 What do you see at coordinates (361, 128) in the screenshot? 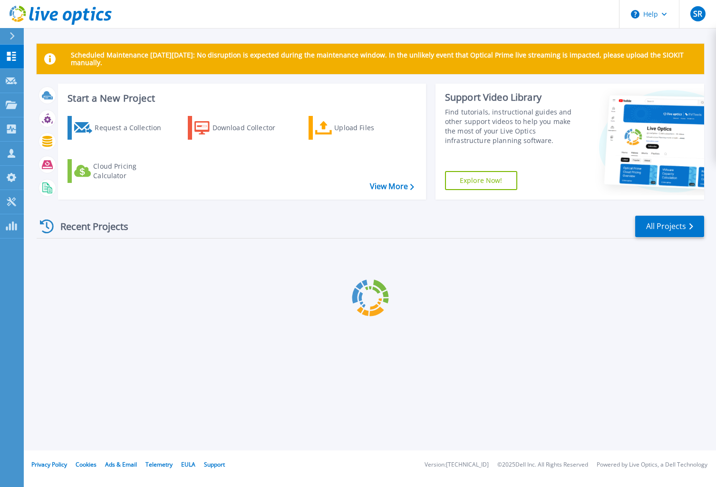
I see `a: Upload Files` at bounding box center [361, 128].